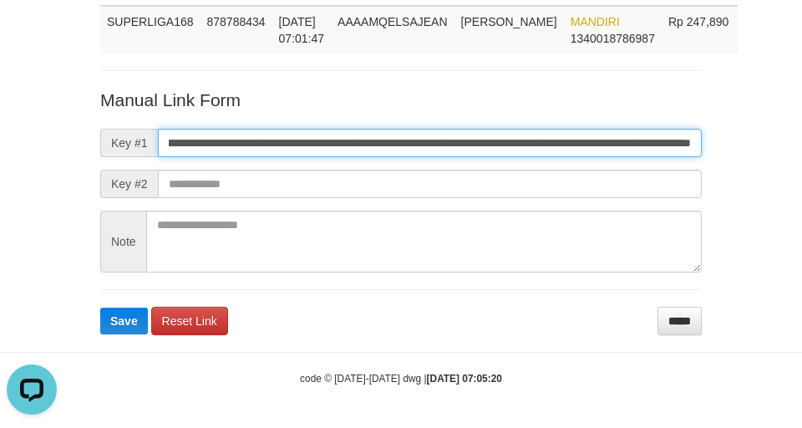 The image size is (802, 428). I want to click on td: SUPERLIGA168, so click(150, 29).